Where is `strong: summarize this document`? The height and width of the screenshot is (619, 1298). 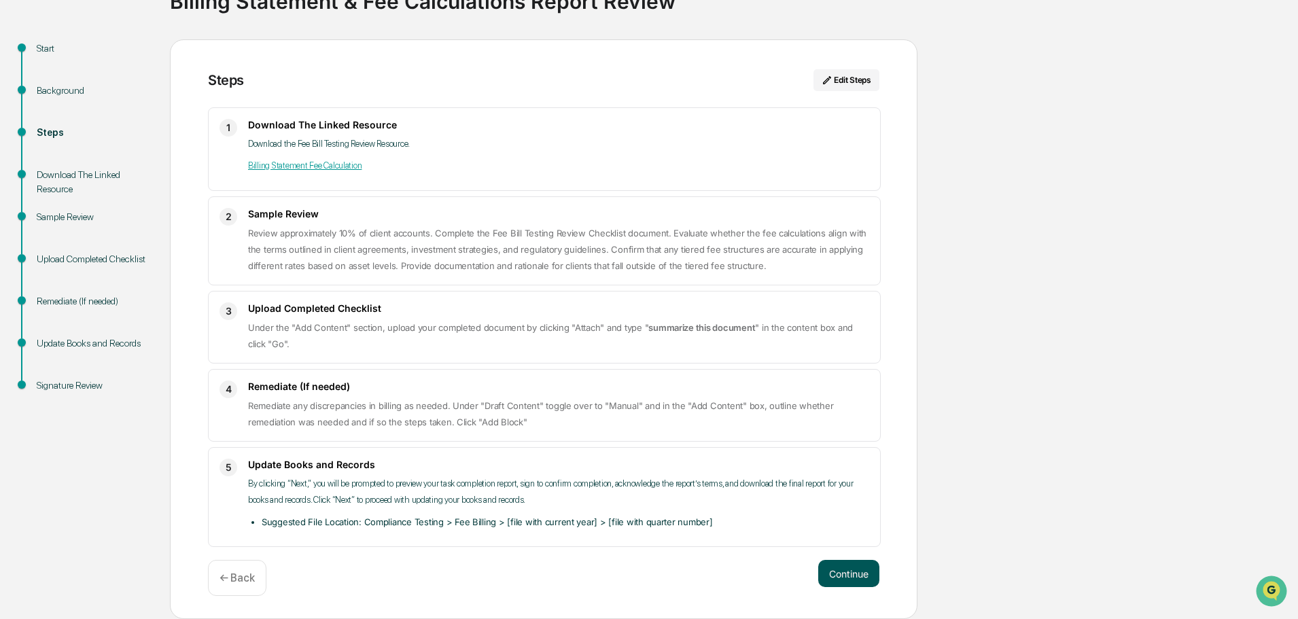 strong: summarize this document is located at coordinates (701, 327).